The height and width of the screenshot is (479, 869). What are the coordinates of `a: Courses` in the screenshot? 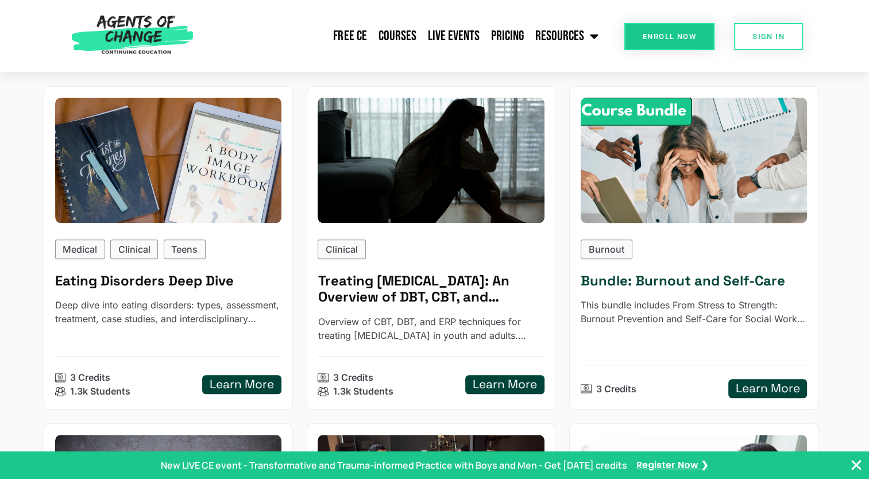 It's located at (397, 36).